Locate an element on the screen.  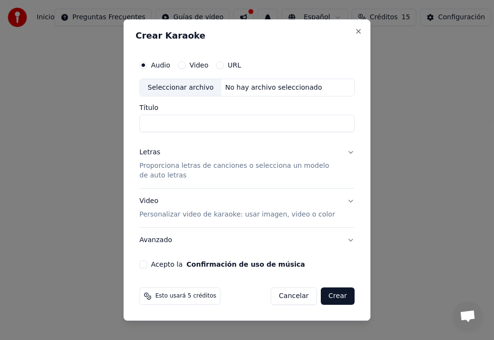
p: Personalizar video de karaoke: usar imagen, video o color is located at coordinates (237, 215).